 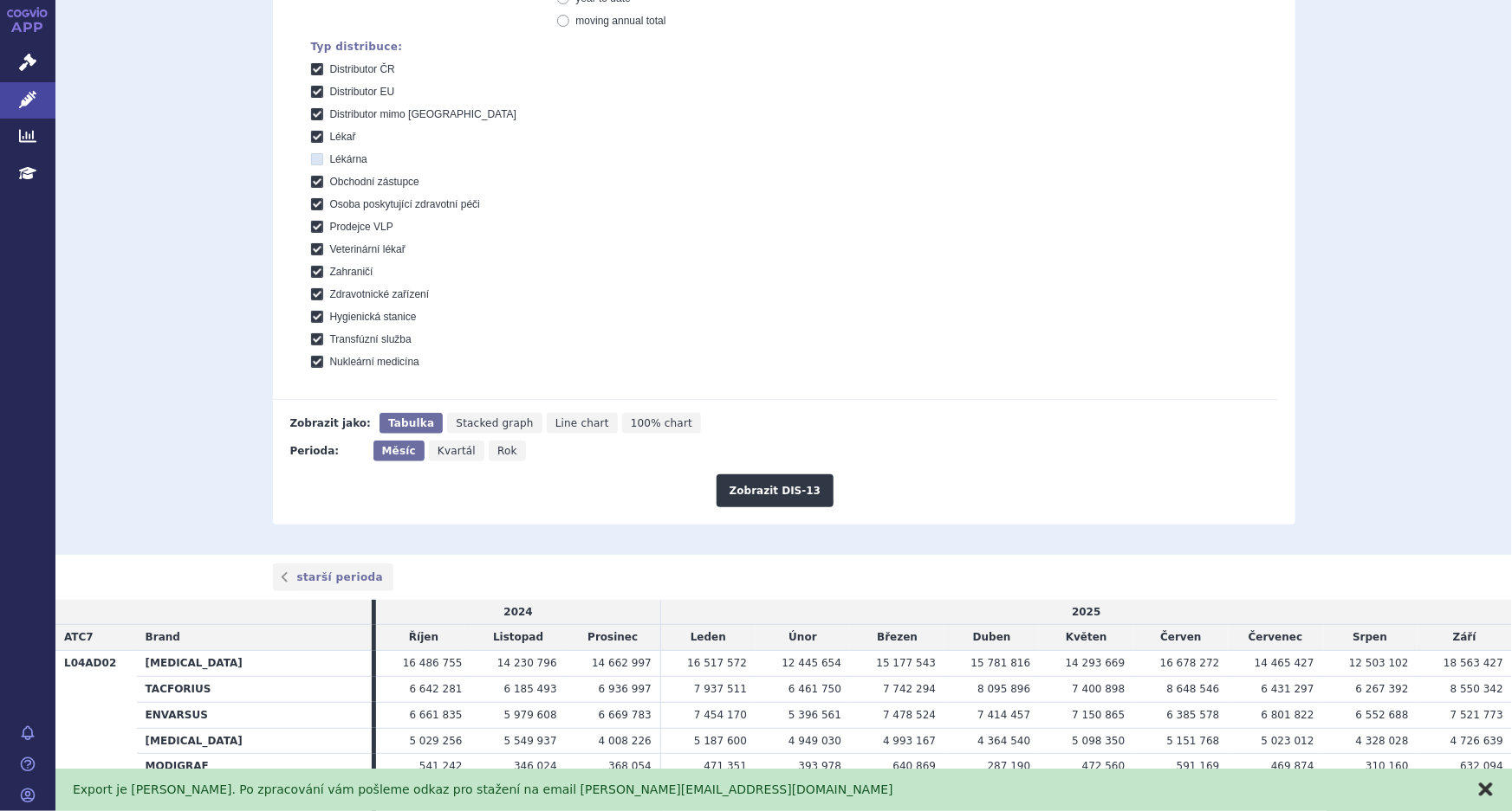 What do you see at coordinates (1276, 638) in the screenshot?
I see `td: Červenec` at bounding box center [1276, 638].